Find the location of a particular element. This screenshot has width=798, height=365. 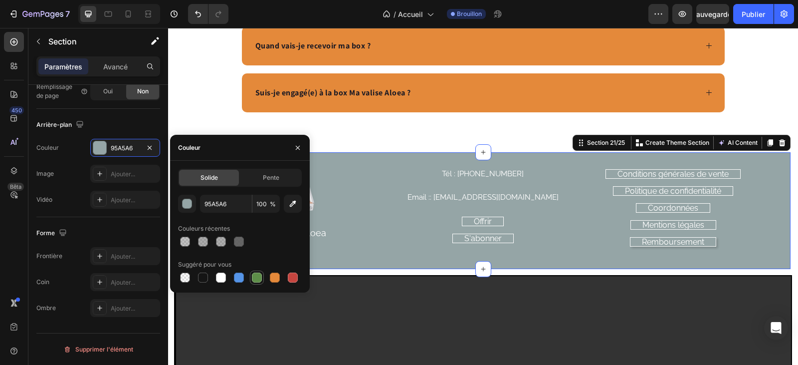

font: Section is located at coordinates (62, 41).